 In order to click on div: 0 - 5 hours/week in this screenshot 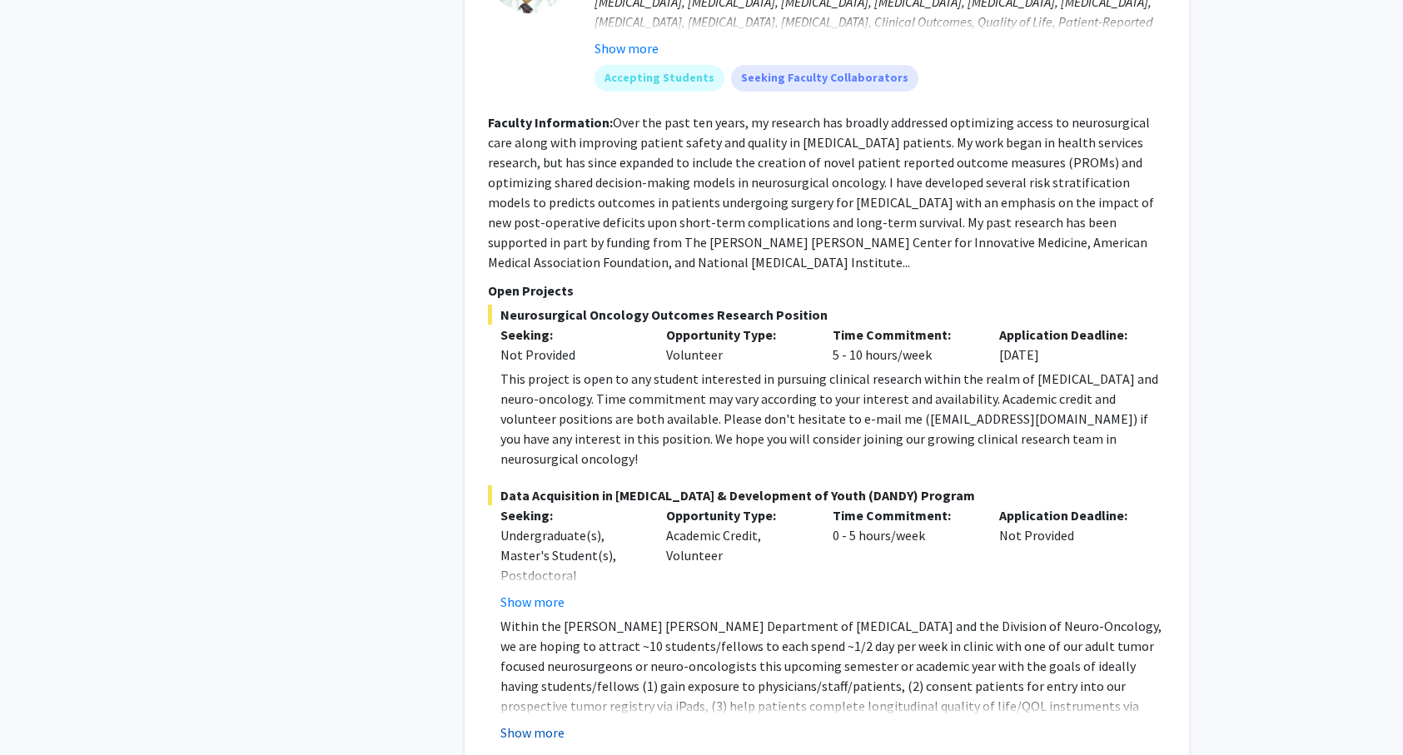, I will do `click(904, 559)`.